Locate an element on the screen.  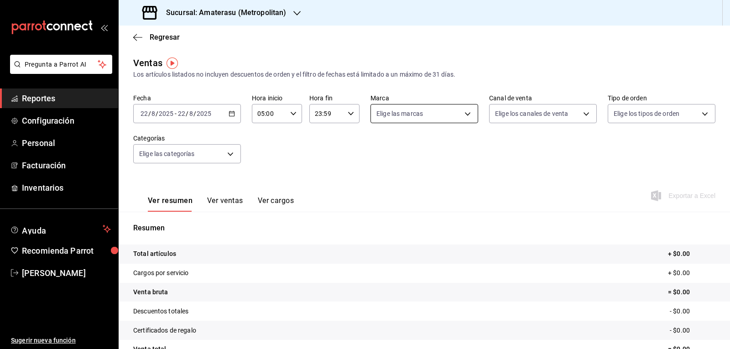
label: Marca is located at coordinates (424, 98).